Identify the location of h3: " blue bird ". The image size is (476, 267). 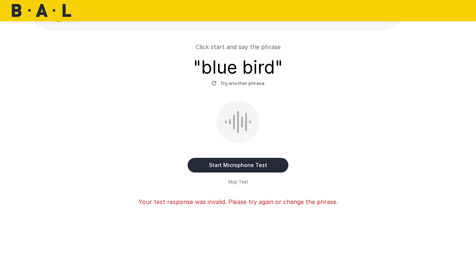
(238, 67).